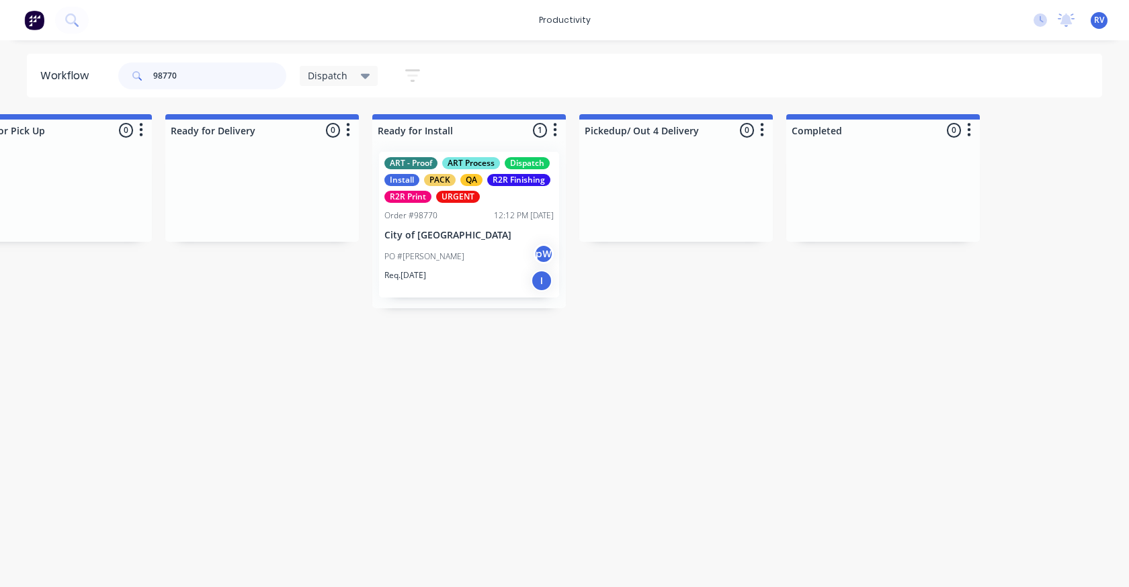 The width and height of the screenshot is (1129, 587). What do you see at coordinates (408, 197) in the screenshot?
I see `div: R2R Print` at bounding box center [408, 197].